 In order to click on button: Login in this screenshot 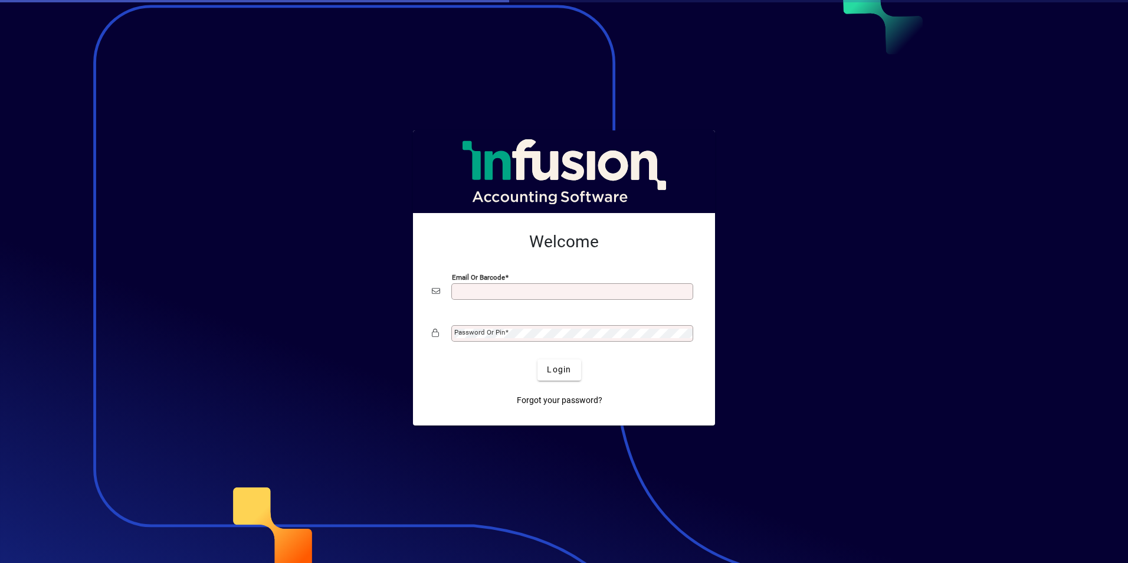, I will do `click(559, 370)`.